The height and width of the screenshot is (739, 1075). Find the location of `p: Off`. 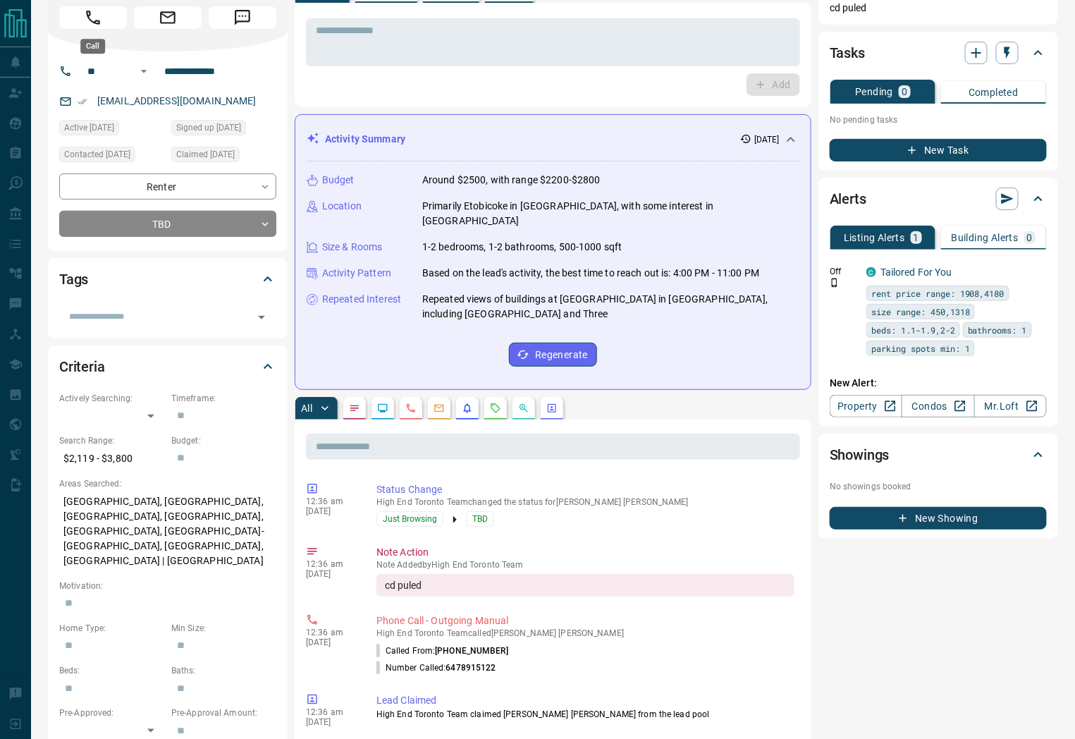

p: Off is located at coordinates (844, 271).